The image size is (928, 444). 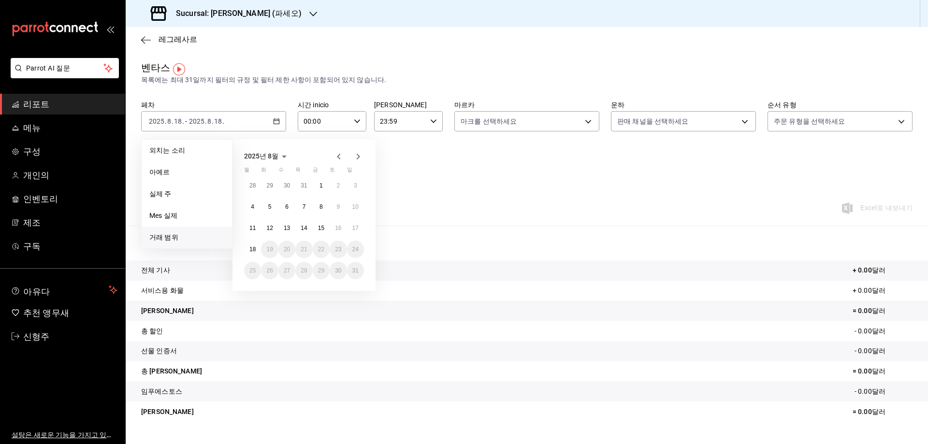 I want to click on button: 2025년 8월 7일, so click(x=303, y=207).